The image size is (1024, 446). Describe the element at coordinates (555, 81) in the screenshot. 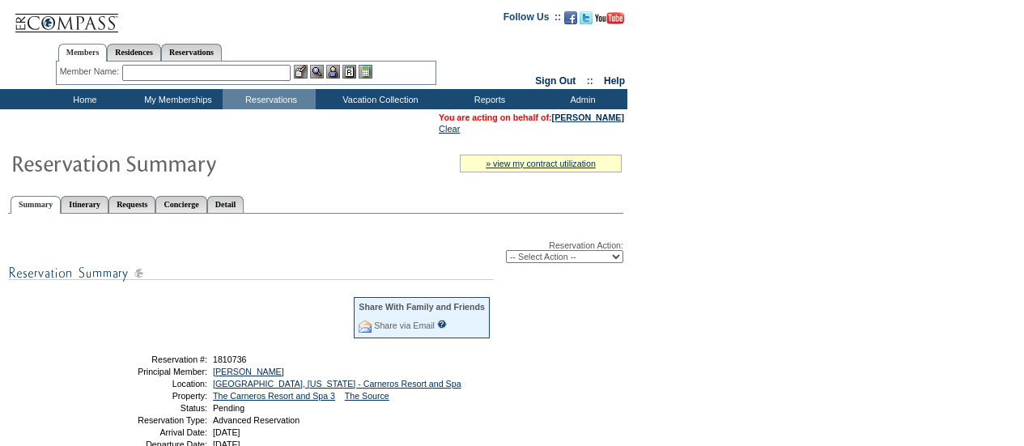

I see `a: Sign Out` at that location.